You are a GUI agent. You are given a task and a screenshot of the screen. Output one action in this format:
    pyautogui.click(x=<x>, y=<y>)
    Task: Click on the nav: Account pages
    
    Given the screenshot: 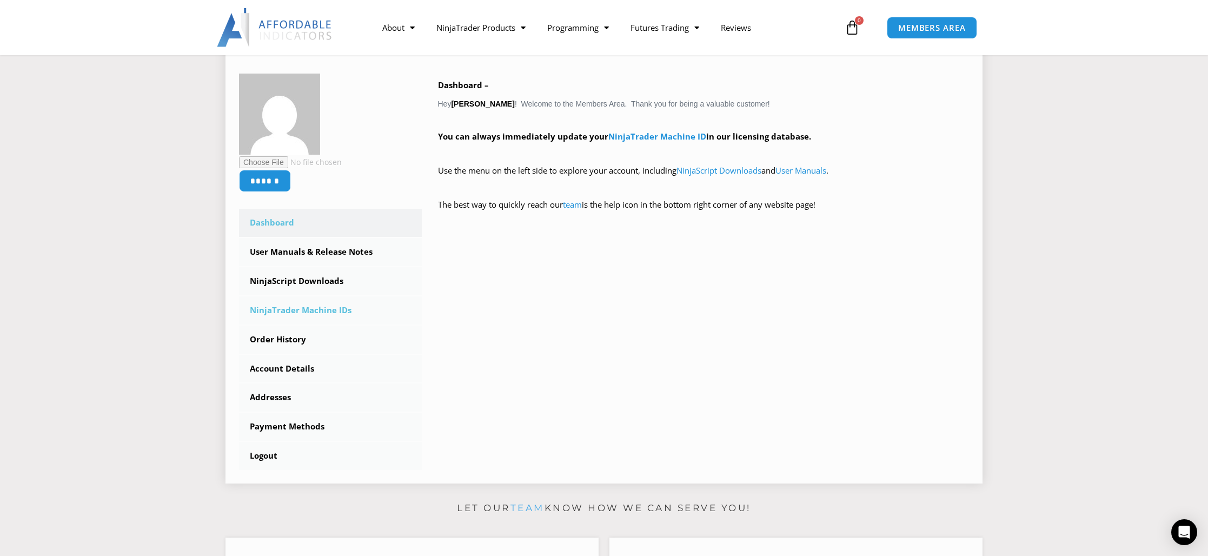 What is the action you would take?
    pyautogui.click(x=330, y=339)
    